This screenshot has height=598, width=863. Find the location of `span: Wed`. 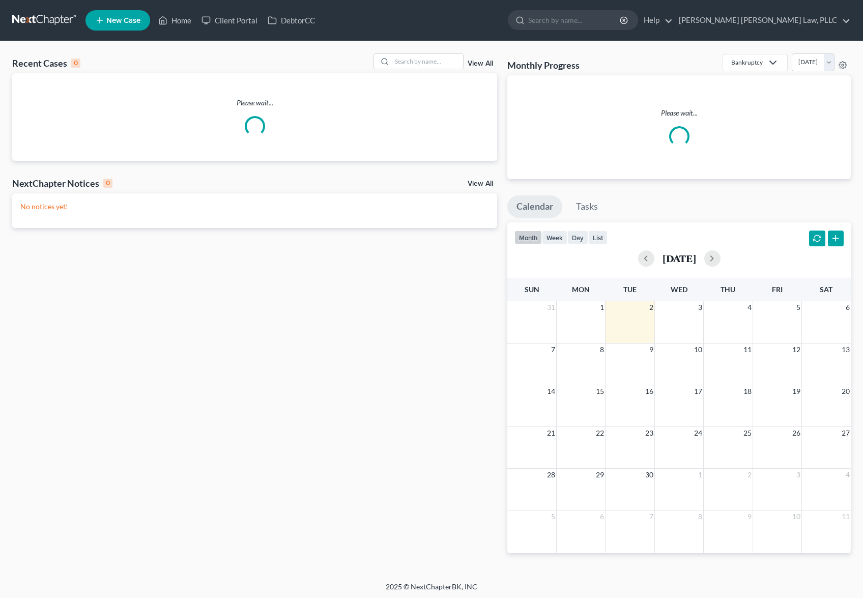

span: Wed is located at coordinates (679, 289).